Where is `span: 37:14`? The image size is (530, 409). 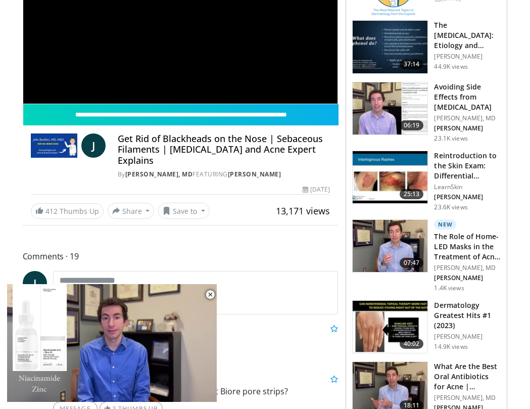
span: 37:14 is located at coordinates (412, 64).